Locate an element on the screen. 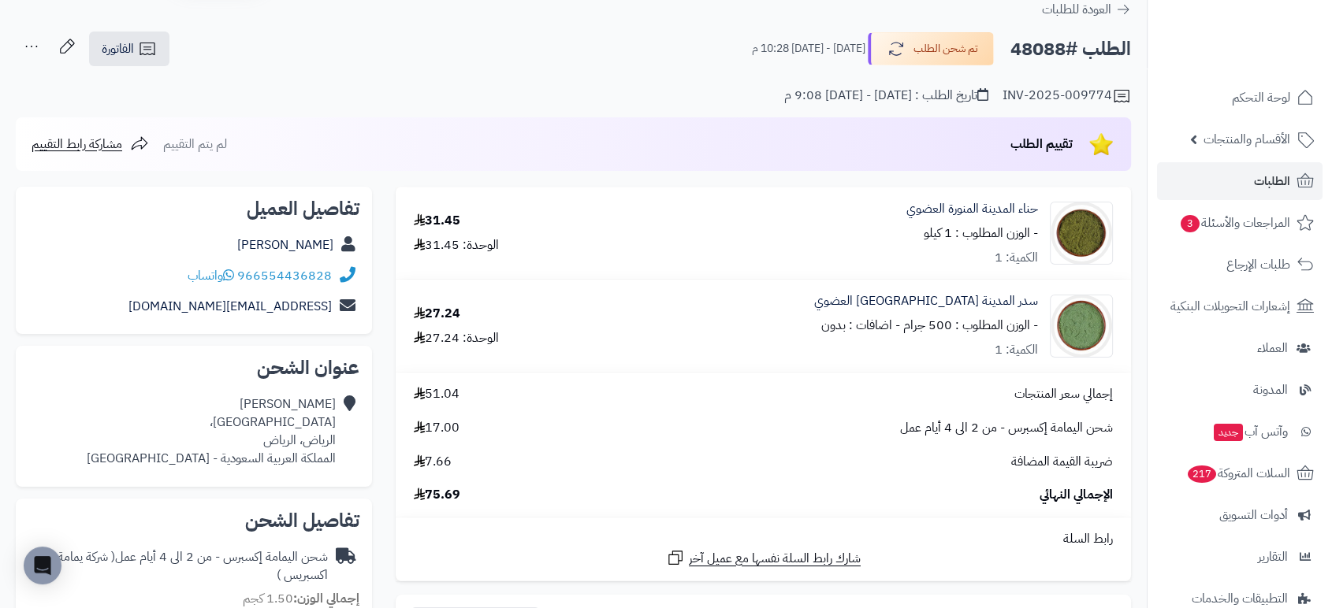 This screenshot has height=608, width=1332. a: 966554436828 is located at coordinates (285, 276).